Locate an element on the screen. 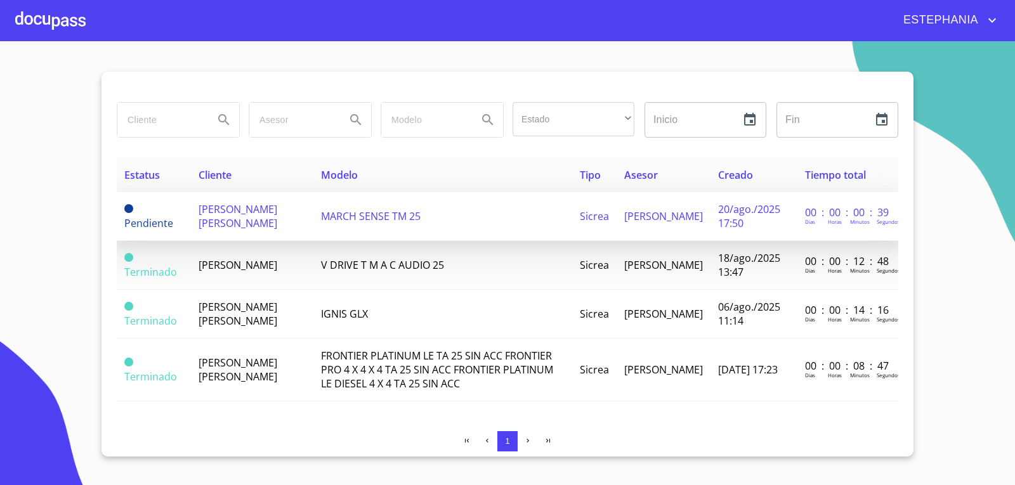 This screenshot has width=1015, height=485. span: IGNIS GLX is located at coordinates (344, 314).